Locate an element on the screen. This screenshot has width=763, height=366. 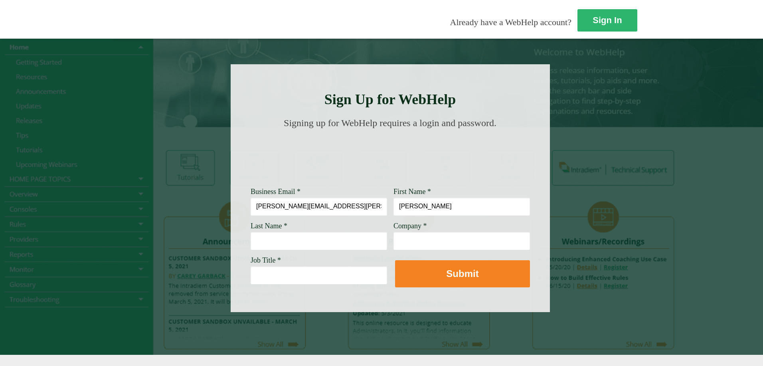
span: Already have a WebHelp account? is located at coordinates (510, 22).